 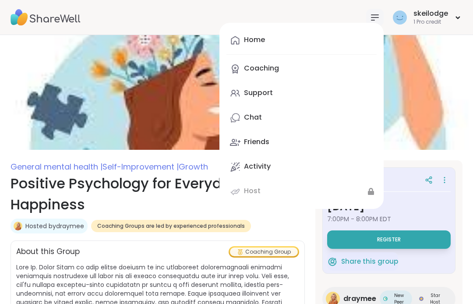 What do you see at coordinates (193, 166) in the screenshot?
I see `span: Growth` at bounding box center [193, 166].